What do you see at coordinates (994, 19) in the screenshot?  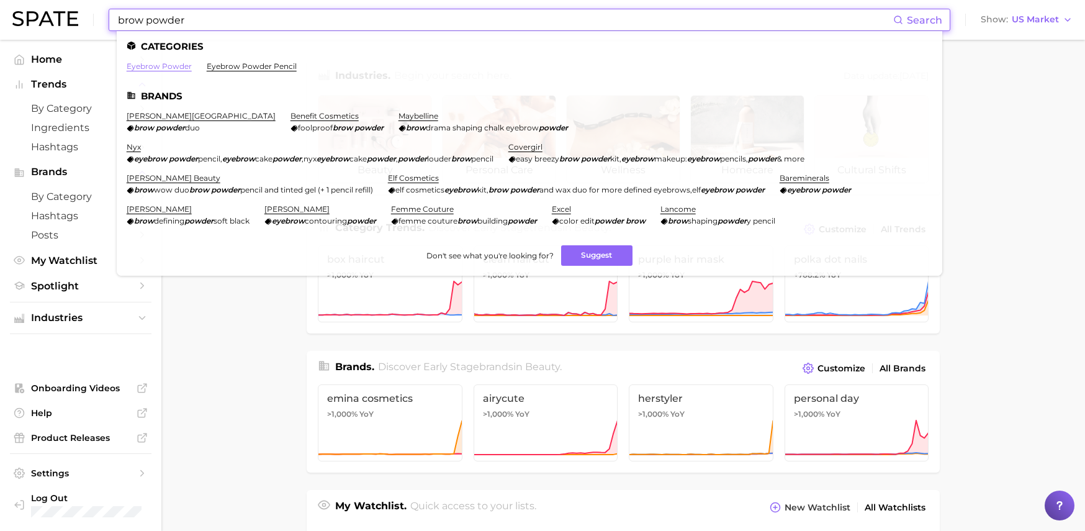 I see `span: Show` at bounding box center [994, 19].